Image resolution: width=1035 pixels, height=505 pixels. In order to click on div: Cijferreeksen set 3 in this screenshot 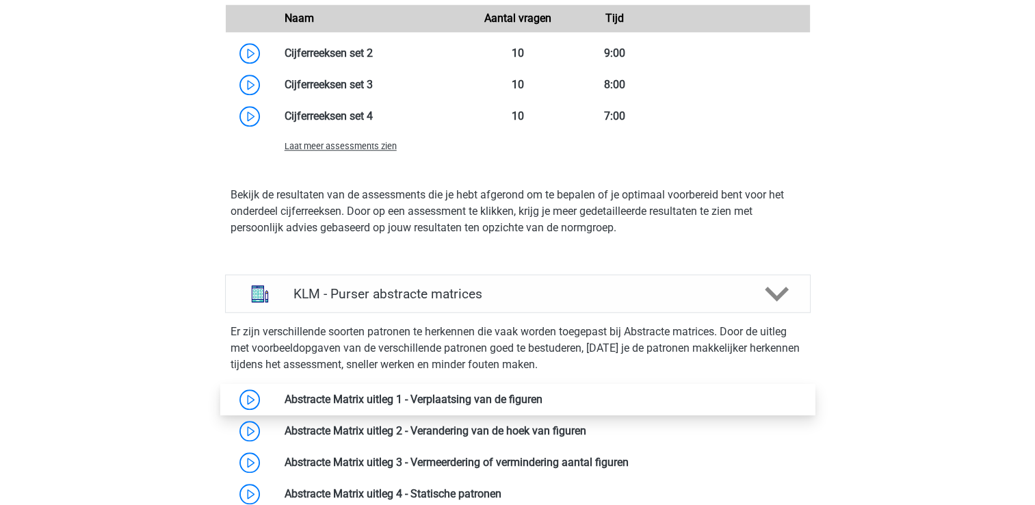, I will do `click(372, 85)`.